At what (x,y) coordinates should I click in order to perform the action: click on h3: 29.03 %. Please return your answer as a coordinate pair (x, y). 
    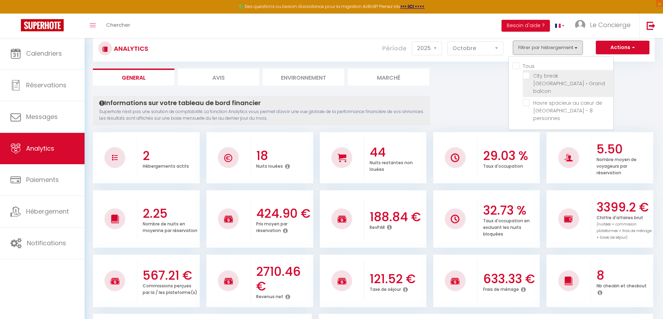
    Looking at the image, I should click on (510, 156).